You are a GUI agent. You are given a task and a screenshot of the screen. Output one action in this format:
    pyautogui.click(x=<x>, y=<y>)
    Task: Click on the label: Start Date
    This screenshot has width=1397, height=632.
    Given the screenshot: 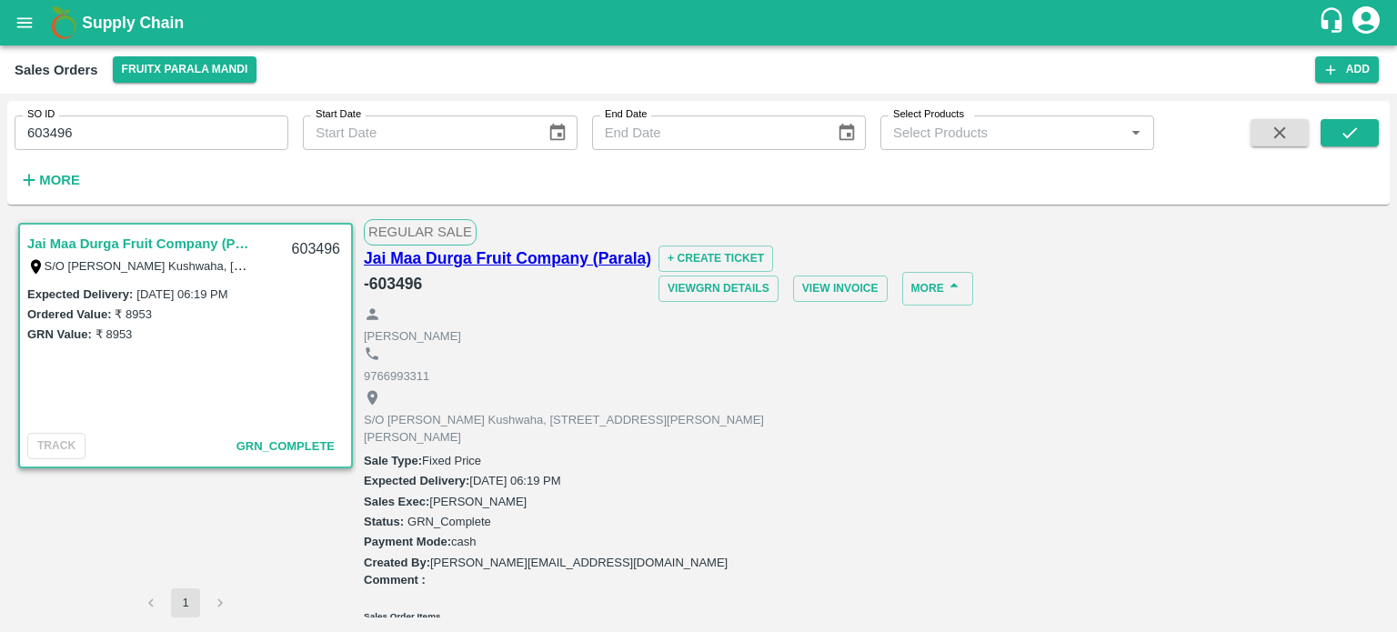 What is the action you would take?
    pyautogui.click(x=338, y=115)
    